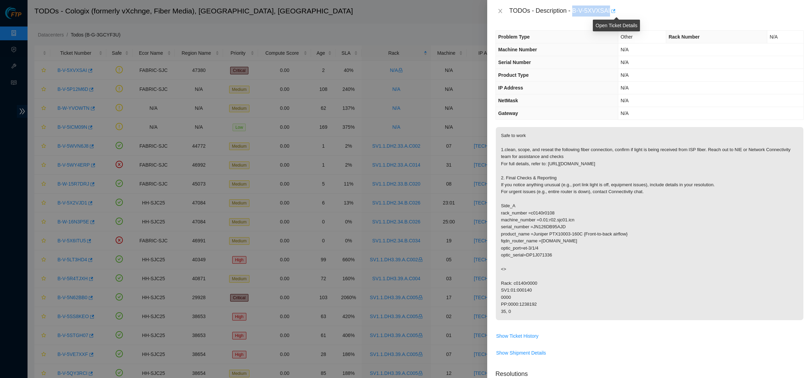  Describe the element at coordinates (511, 88) in the screenshot. I see `span: IP Address` at that location.